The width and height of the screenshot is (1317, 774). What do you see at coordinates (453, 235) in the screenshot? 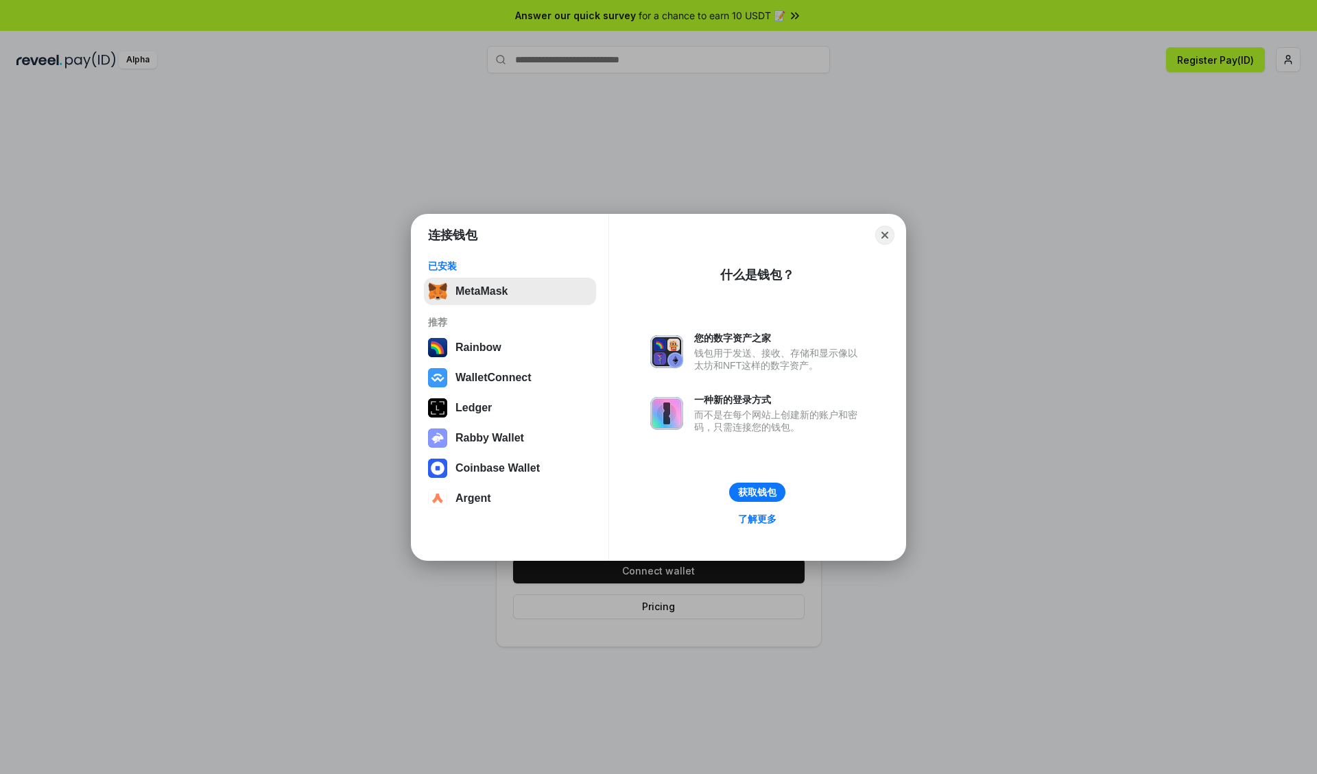
I see `h1: 连接钱包` at bounding box center [453, 235].